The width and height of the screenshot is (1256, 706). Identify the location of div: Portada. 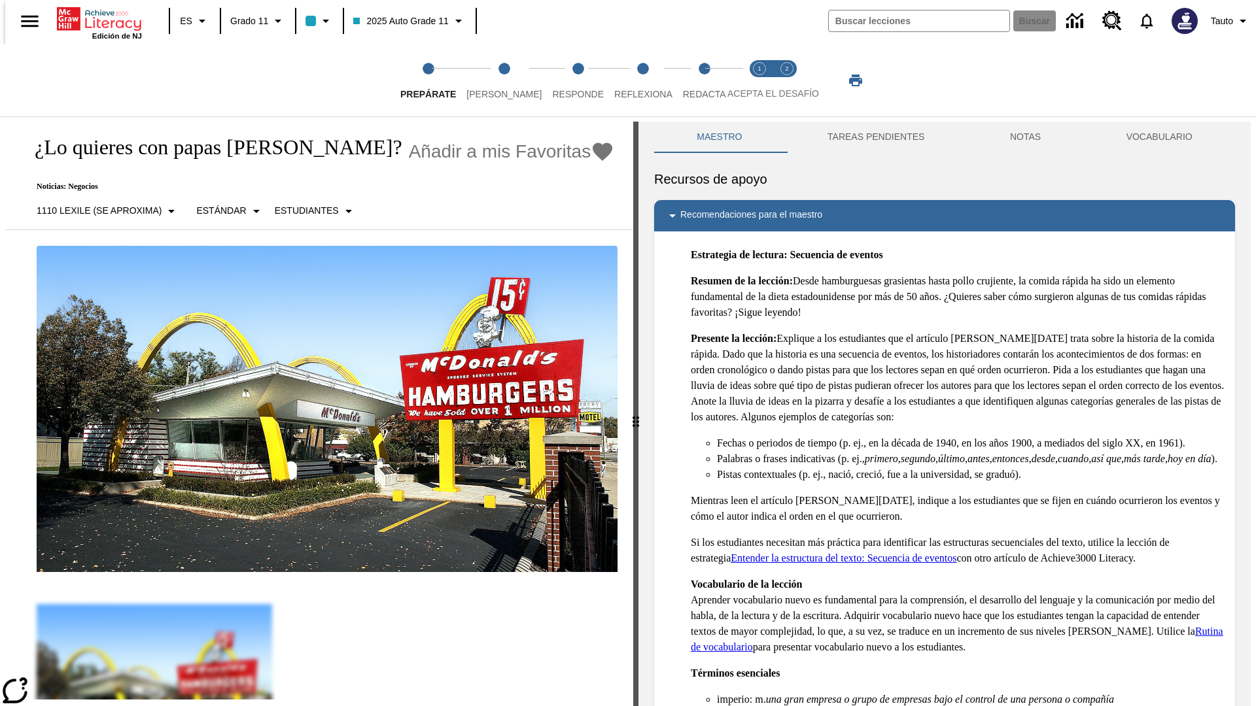
(99, 22).